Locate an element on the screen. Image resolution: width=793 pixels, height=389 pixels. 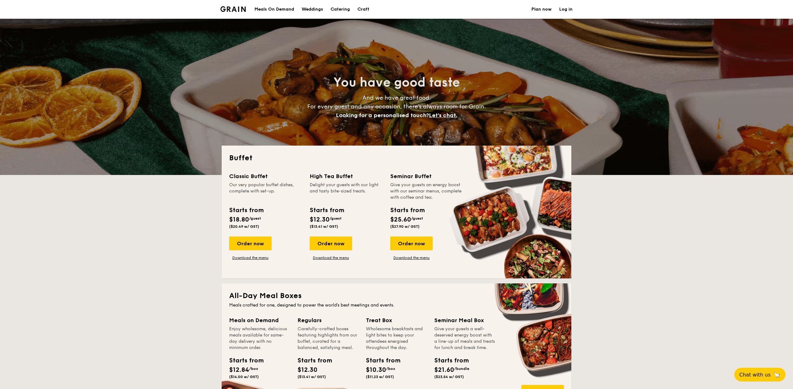
div: Regulars is located at coordinates (328, 320).